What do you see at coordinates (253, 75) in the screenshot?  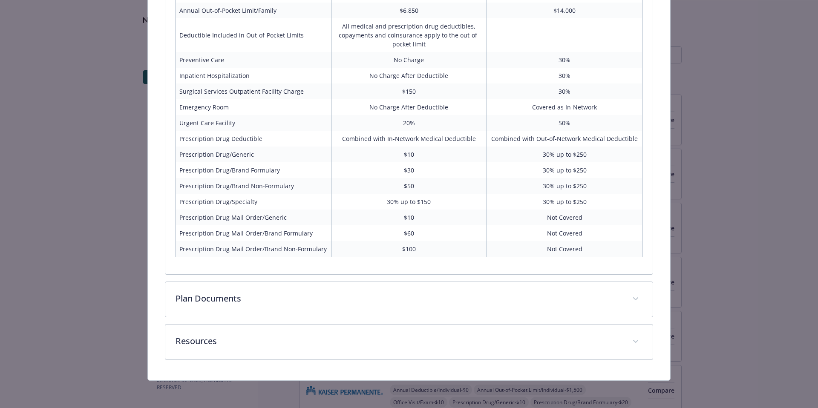 I see `td: Inpatient Hospitalization` at bounding box center [253, 75].